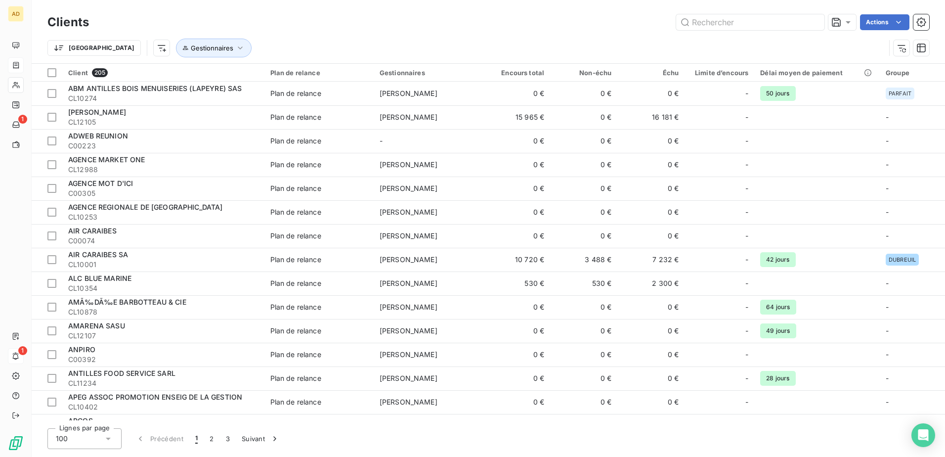 The height and width of the screenshot is (457, 945). What do you see at coordinates (23, 119) in the screenshot?
I see `span: 1` at bounding box center [23, 119].